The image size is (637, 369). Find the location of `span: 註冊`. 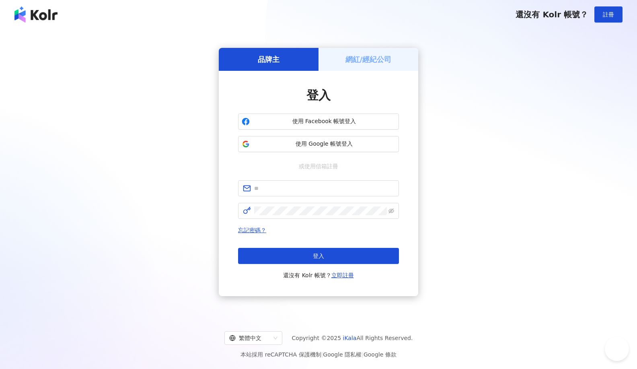

span: 註冊 is located at coordinates (609, 14).